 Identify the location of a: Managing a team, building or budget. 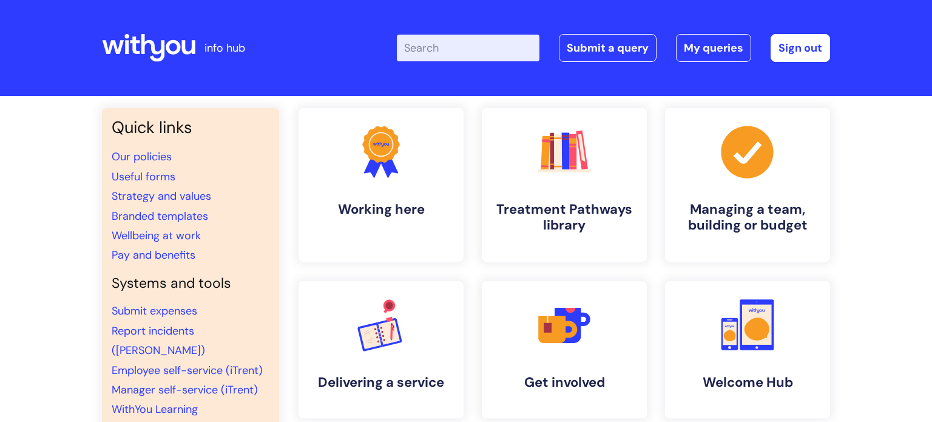
(747, 184).